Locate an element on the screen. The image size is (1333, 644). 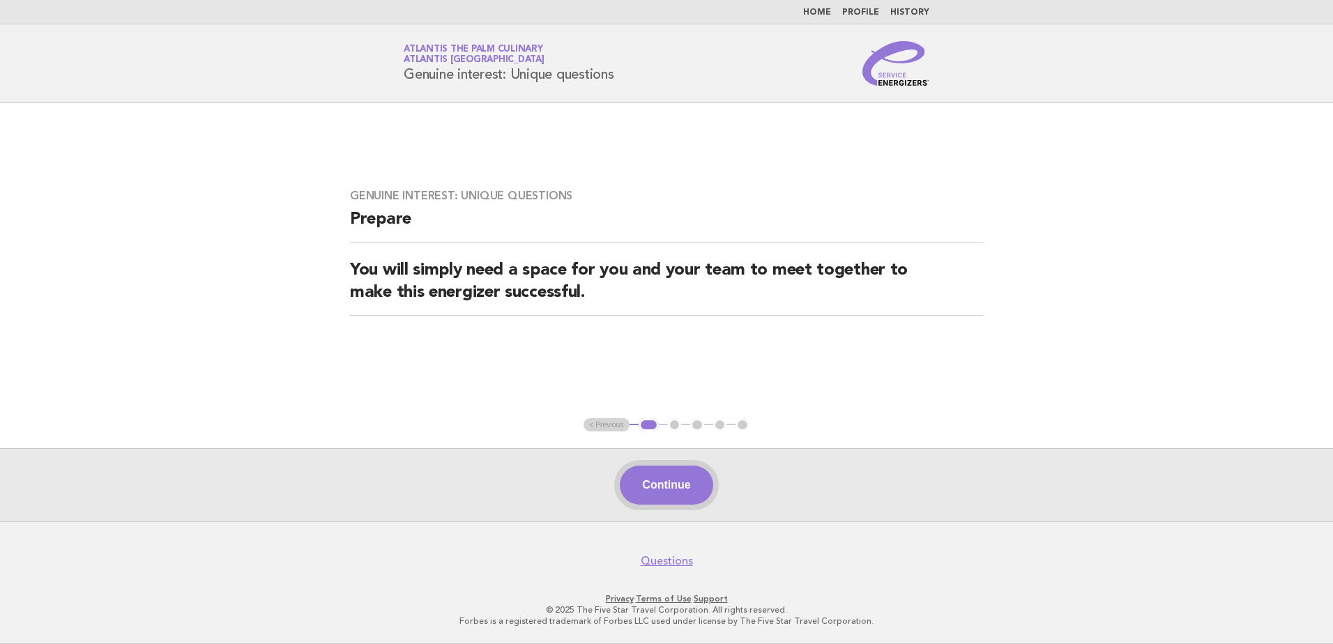
a: Terms of Use is located at coordinates (664, 599).